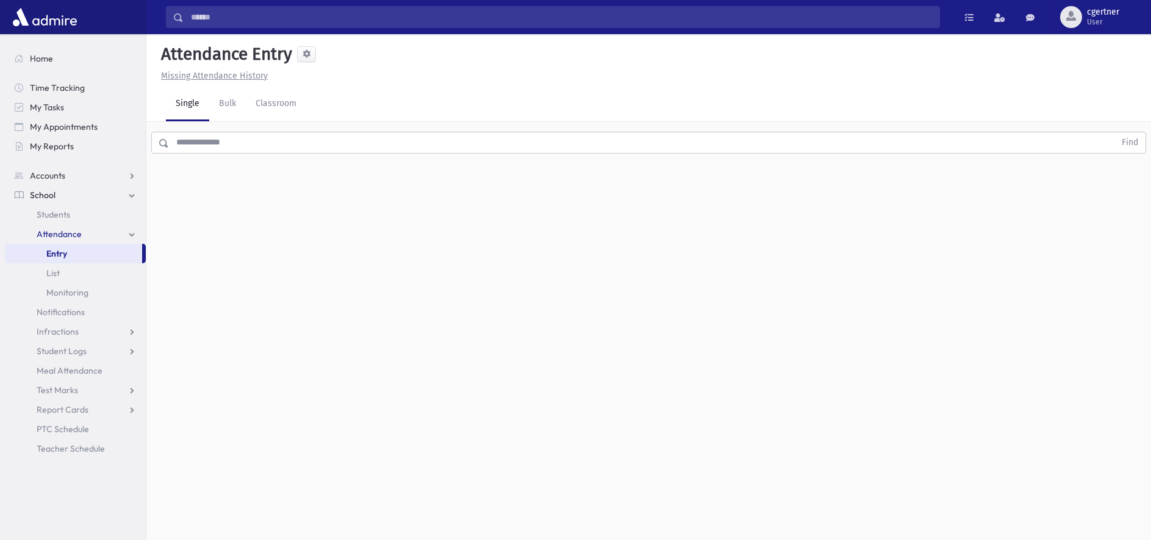 Image resolution: width=1151 pixels, height=540 pixels. What do you see at coordinates (75, 449) in the screenshot?
I see `a: Teacher Schedule` at bounding box center [75, 449].